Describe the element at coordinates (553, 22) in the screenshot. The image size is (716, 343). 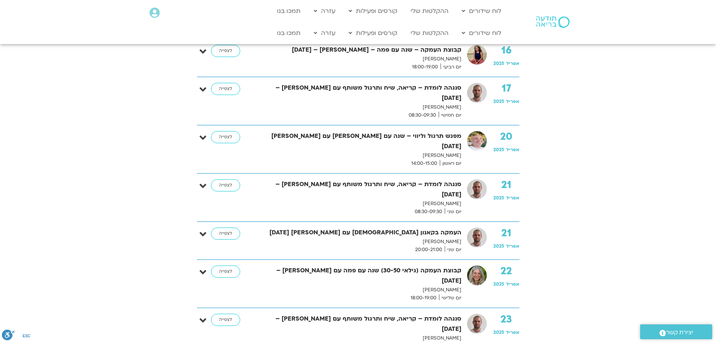
I see `img: תודעה בריאה` at that location.